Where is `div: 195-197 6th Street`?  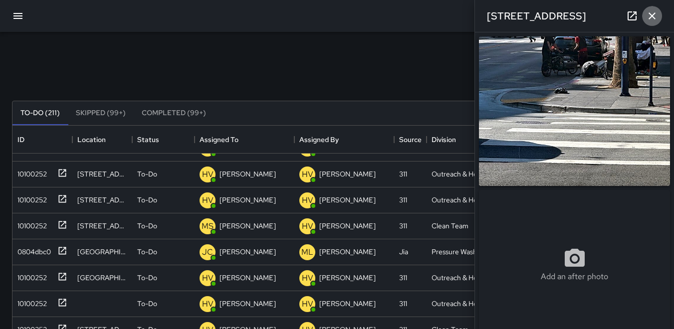
div: 195-197 6th Street is located at coordinates (102, 174).